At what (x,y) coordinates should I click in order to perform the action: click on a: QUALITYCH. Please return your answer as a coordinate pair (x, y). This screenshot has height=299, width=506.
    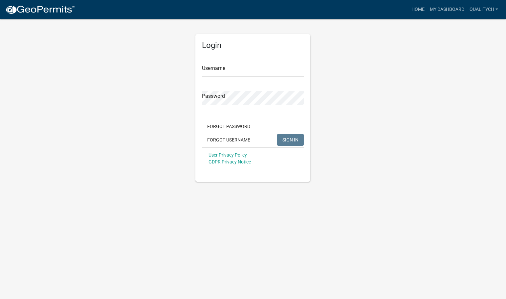
    Looking at the image, I should click on (483, 10).